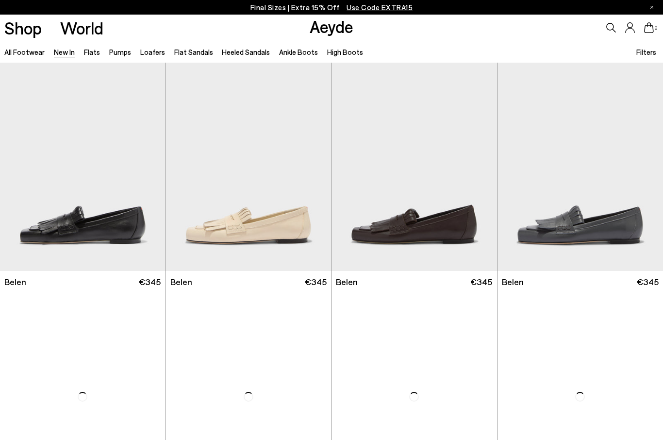 Image resolution: width=663 pixels, height=440 pixels. Describe the element at coordinates (24, 52) in the screenshot. I see `a: All Footwear` at that location.